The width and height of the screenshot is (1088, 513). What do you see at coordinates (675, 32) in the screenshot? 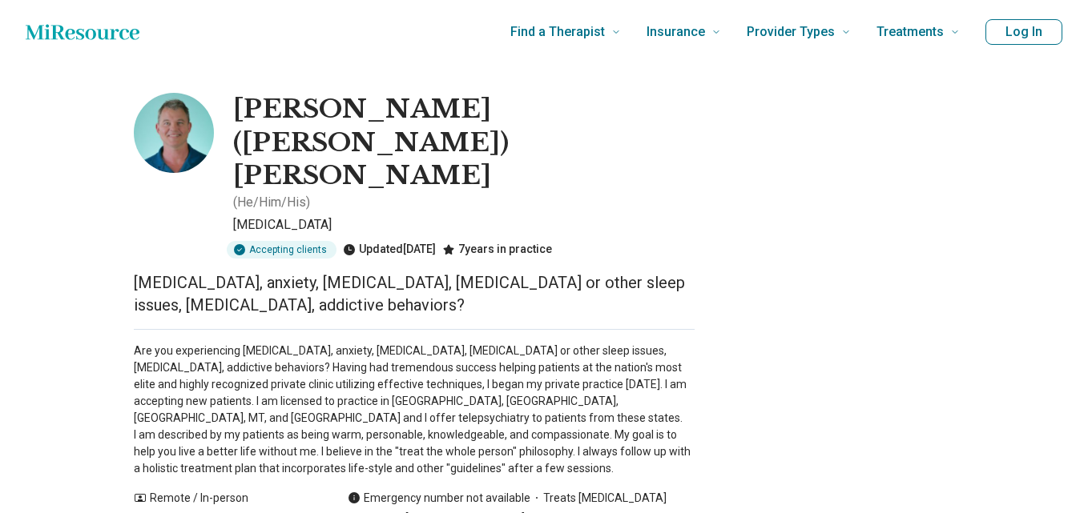
I see `span: Insurance` at bounding box center [675, 32].